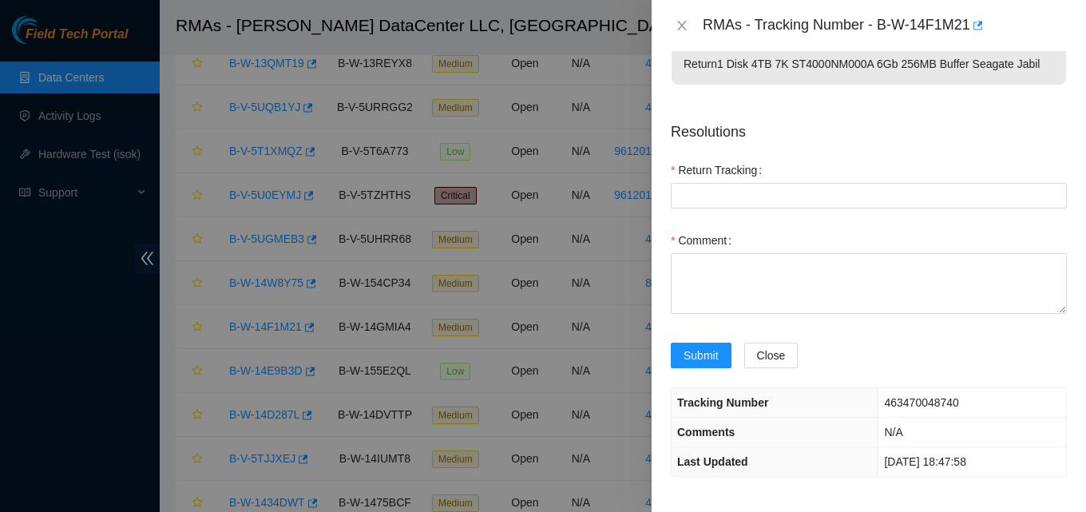 The width and height of the screenshot is (1086, 512). Describe the element at coordinates (705, 240) in the screenshot. I see `label: Comment` at that location.